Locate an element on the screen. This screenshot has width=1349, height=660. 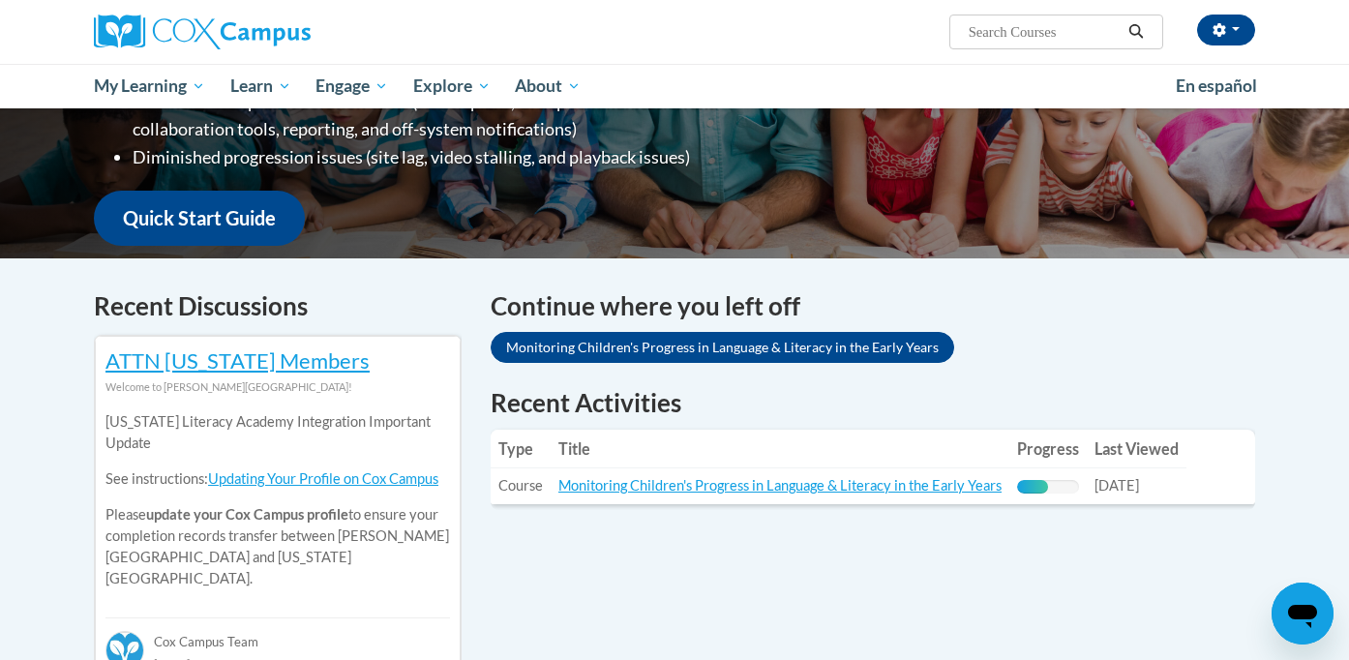
a: Explore is located at coordinates (452, 86).